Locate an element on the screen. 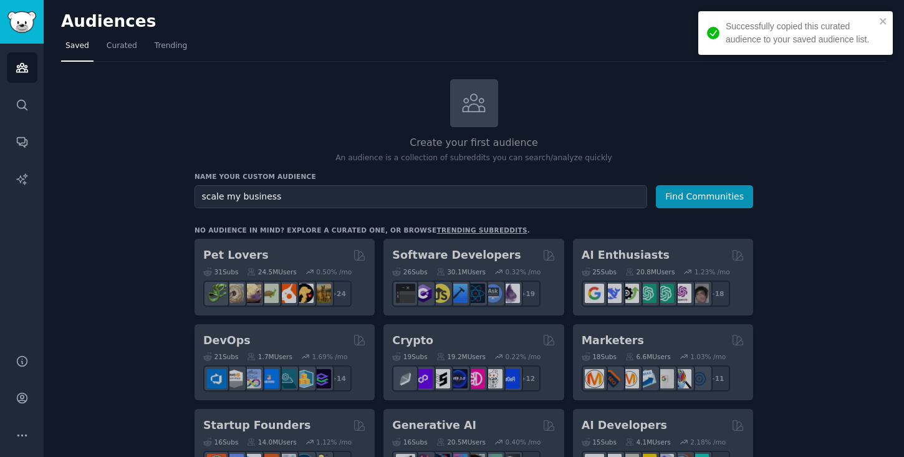  h2: Create your first audience is located at coordinates (474, 143).